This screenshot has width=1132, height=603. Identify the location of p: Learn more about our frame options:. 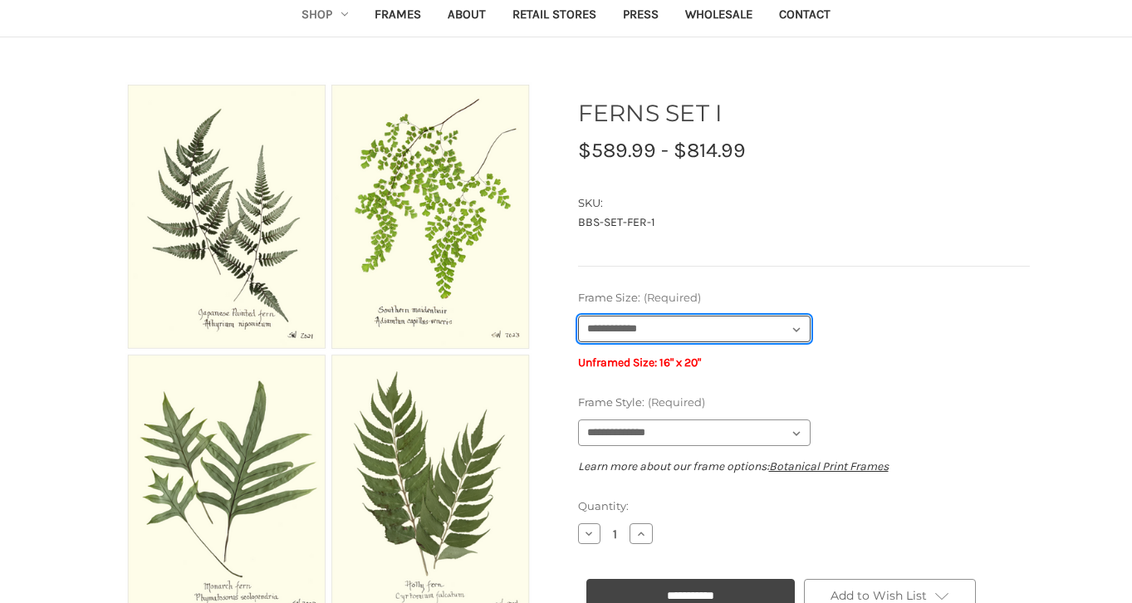
(804, 466).